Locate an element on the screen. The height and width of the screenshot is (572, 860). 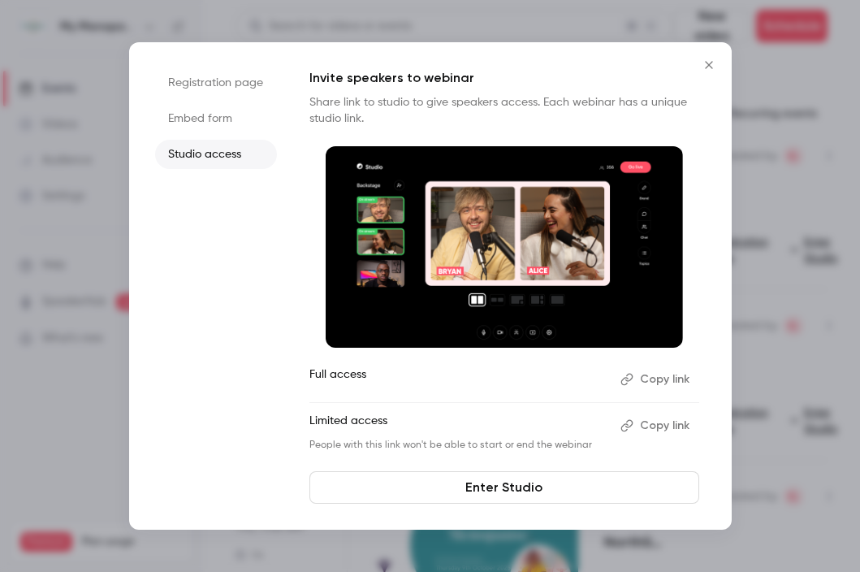
li: Registration page is located at coordinates (216, 83).